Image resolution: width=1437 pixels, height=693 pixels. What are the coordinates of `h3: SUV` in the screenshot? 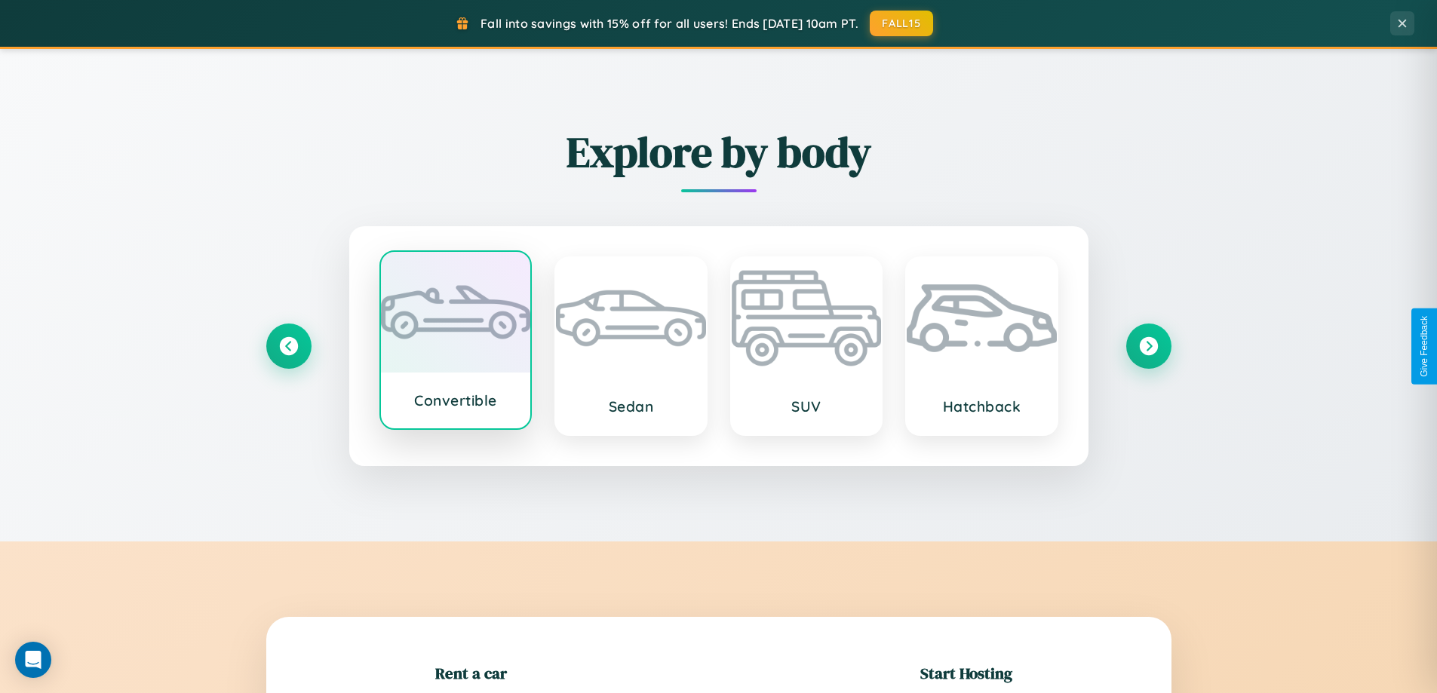 It's located at (807, 407).